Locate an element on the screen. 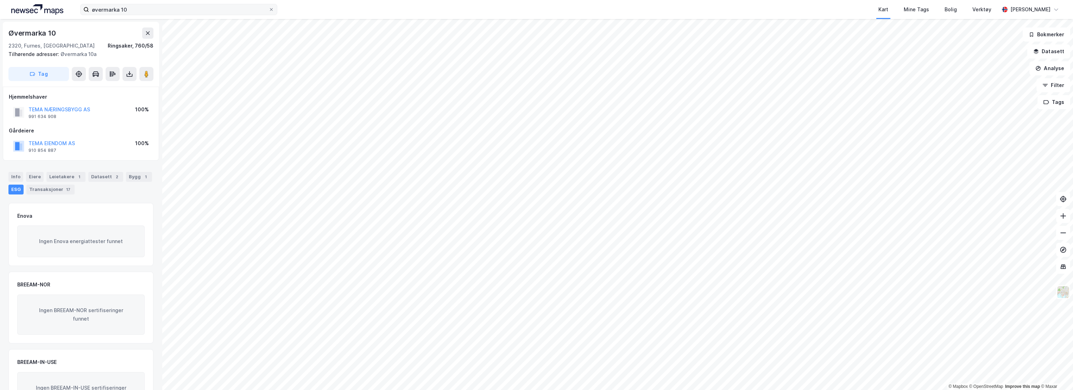 The width and height of the screenshot is (1073, 390). div: Ringsaker, 760/58 is located at coordinates (131, 46).